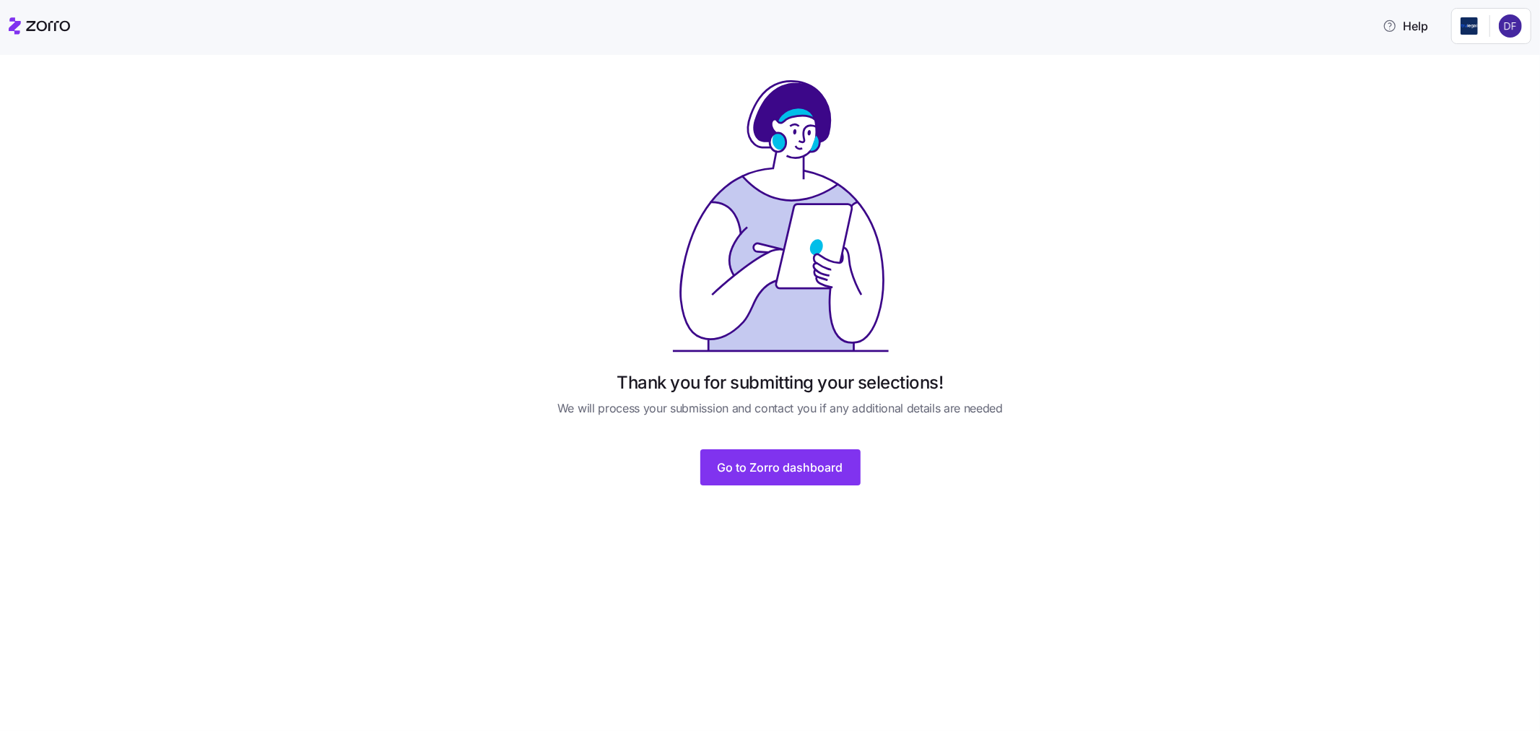  What do you see at coordinates (780, 467) in the screenshot?
I see `span: Go to Zorro dashboard` at bounding box center [780, 467].